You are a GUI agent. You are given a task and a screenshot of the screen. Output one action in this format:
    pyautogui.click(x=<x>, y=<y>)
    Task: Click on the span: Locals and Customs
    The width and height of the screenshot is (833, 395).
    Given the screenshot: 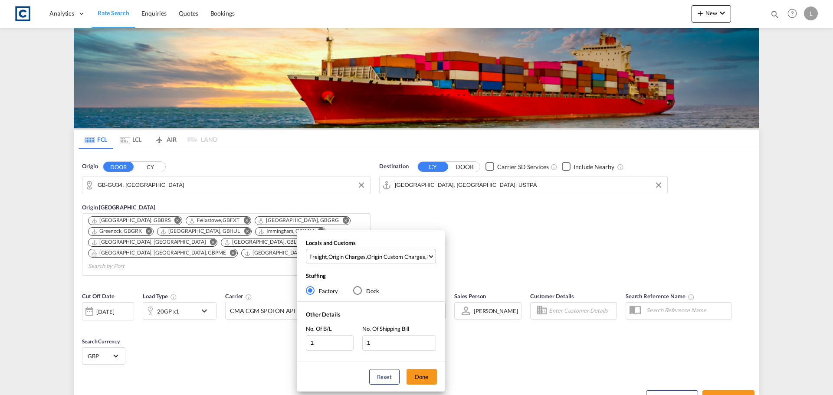 What is the action you would take?
    pyautogui.click(x=331, y=243)
    